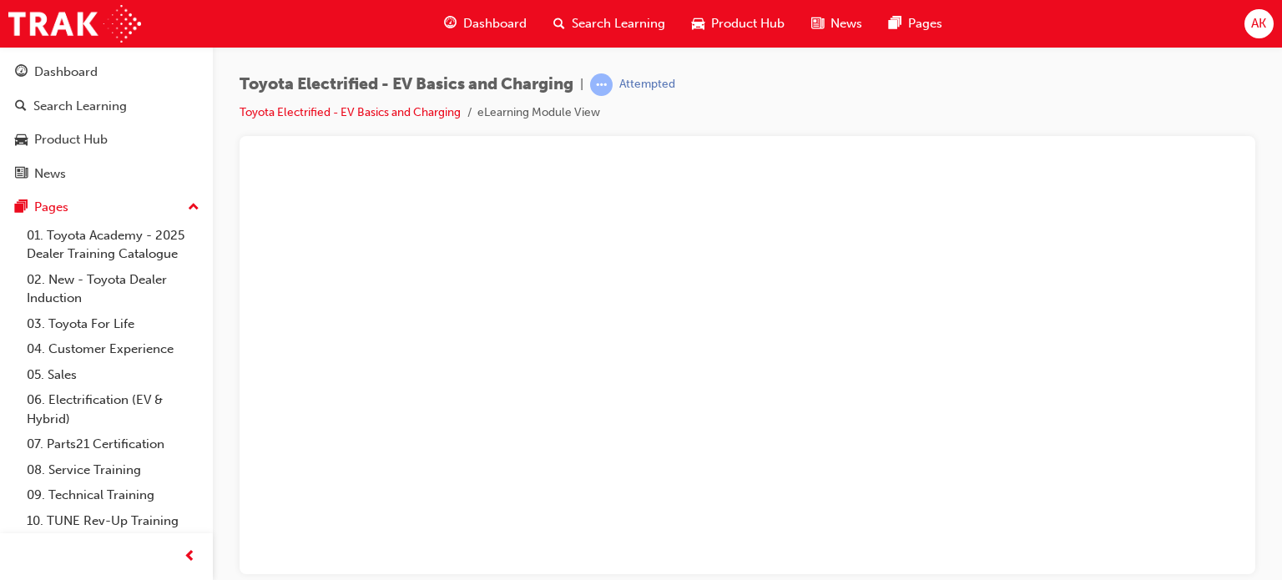 The width and height of the screenshot is (1282, 580). I want to click on a: 06. Electrification (EV & Hybrid), so click(113, 409).